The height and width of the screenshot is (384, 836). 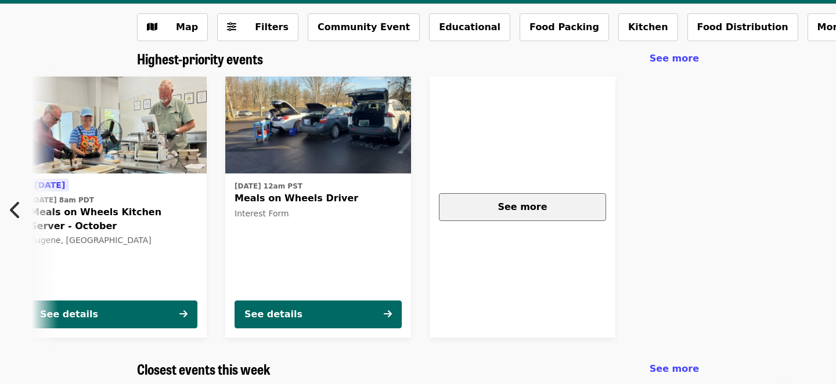 I want to click on i: chevron-left icon, so click(x=16, y=210).